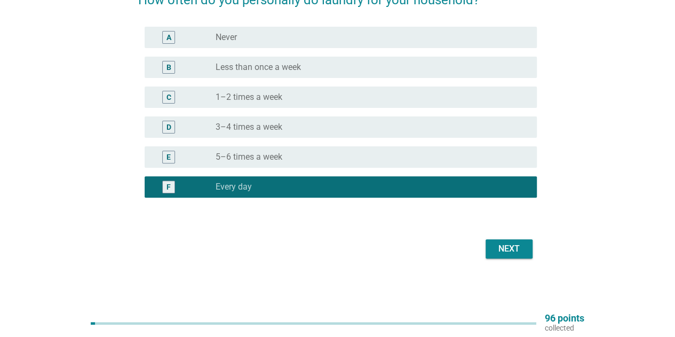 The height and width of the screenshot is (337, 675). Describe the element at coordinates (169, 97) in the screenshot. I see `div: C` at that location.